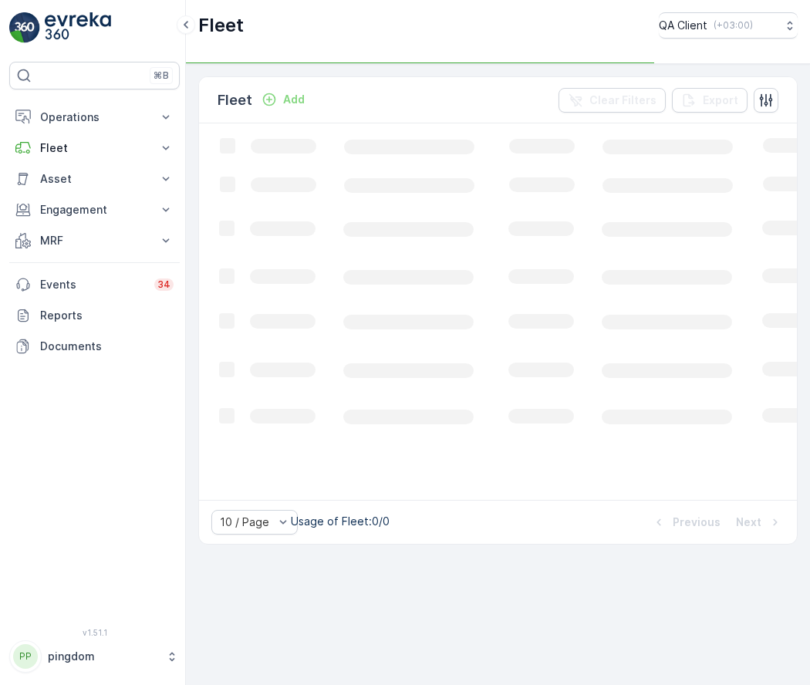 The width and height of the screenshot is (810, 685). I want to click on button: PPpingdom, so click(94, 657).